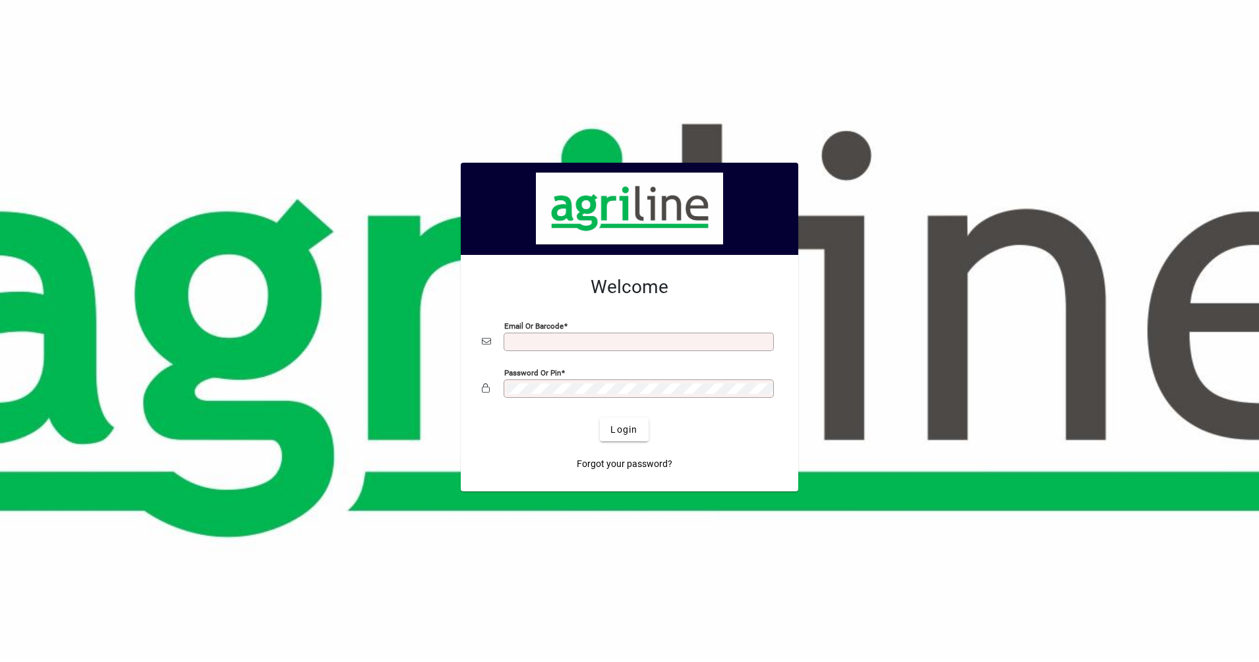  What do you see at coordinates (629, 287) in the screenshot?
I see `h2: Welcome` at bounding box center [629, 287].